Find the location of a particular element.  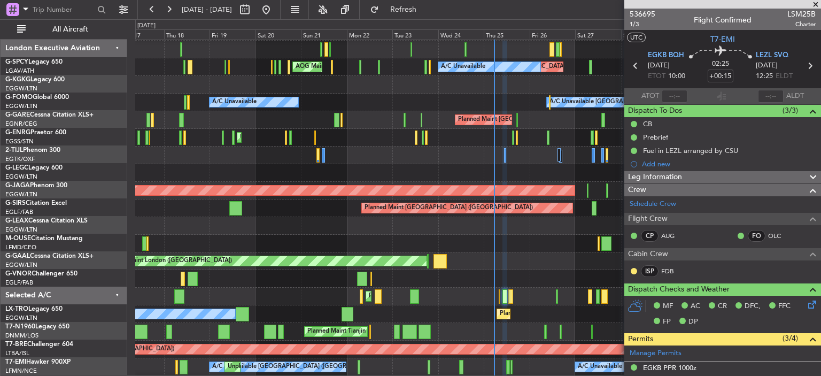

span: 536695 is located at coordinates (642, 14).